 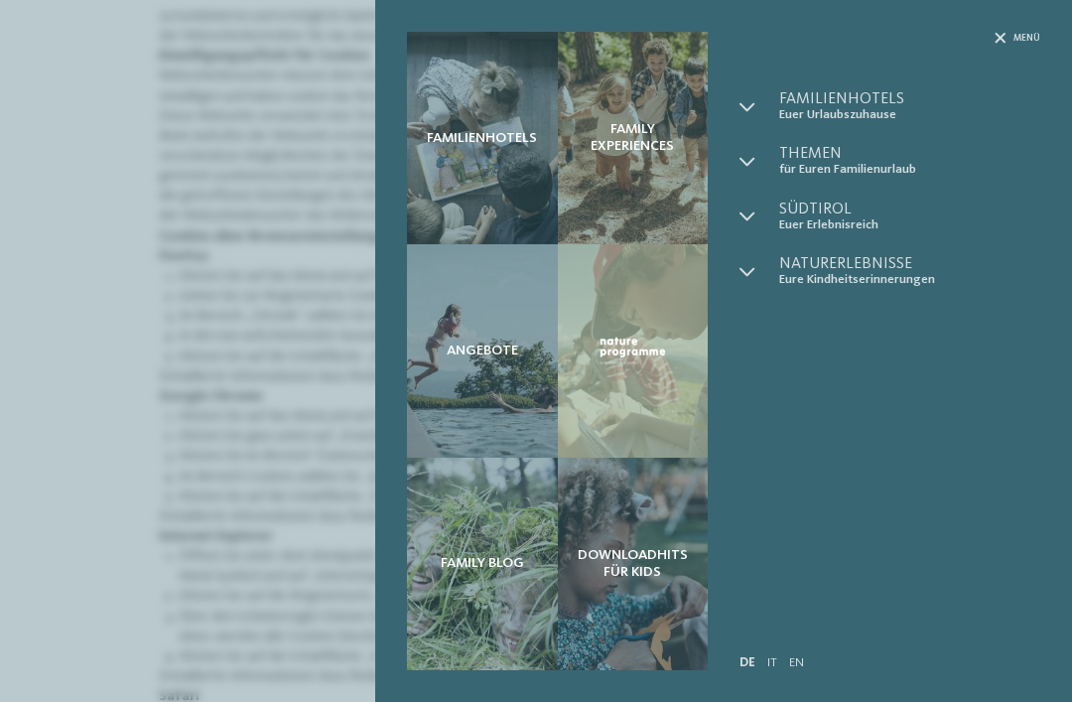 I want to click on span: Naturerlebnisse, so click(x=910, y=264).